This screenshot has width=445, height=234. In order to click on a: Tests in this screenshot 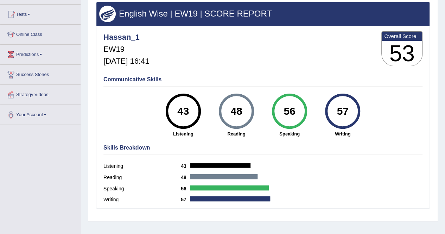, I will do `click(40, 13)`.